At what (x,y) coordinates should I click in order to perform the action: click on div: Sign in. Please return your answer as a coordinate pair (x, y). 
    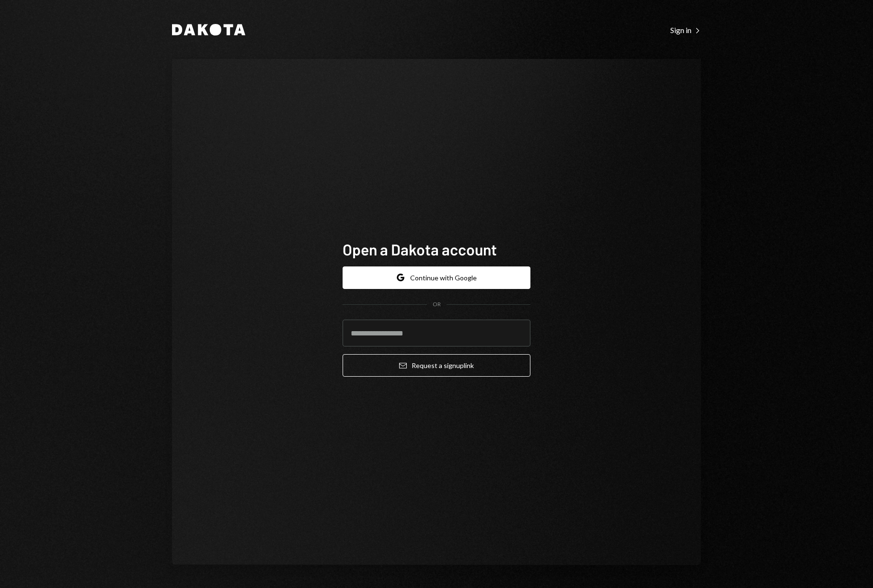
    Looking at the image, I should click on (686, 30).